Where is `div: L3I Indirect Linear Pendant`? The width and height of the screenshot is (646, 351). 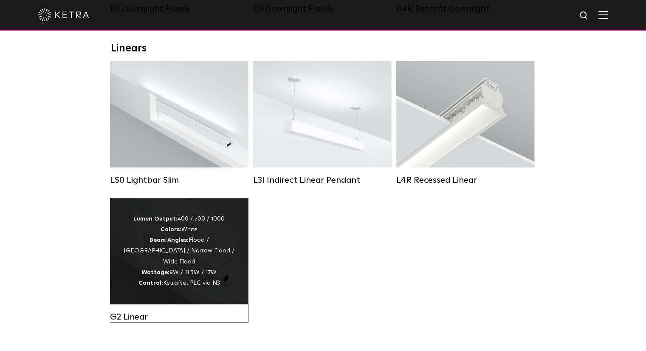 div: L3I Indirect Linear Pendant is located at coordinates (322, 180).